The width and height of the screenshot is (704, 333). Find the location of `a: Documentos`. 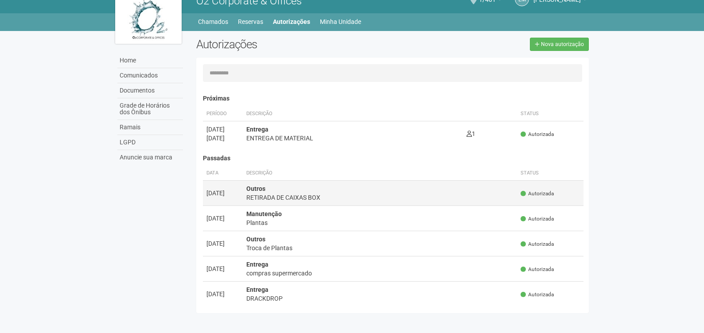

a: Documentos is located at coordinates (150, 91).